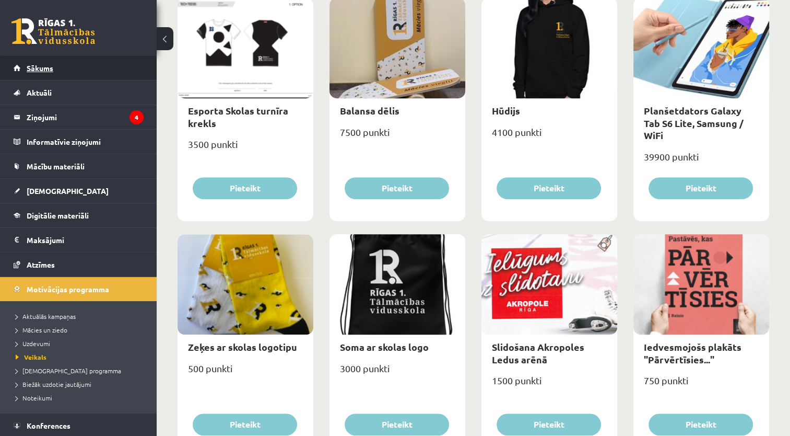 Image resolution: width=790 pixels, height=436 pixels. I want to click on img: Populāra prece, so click(605, 243).